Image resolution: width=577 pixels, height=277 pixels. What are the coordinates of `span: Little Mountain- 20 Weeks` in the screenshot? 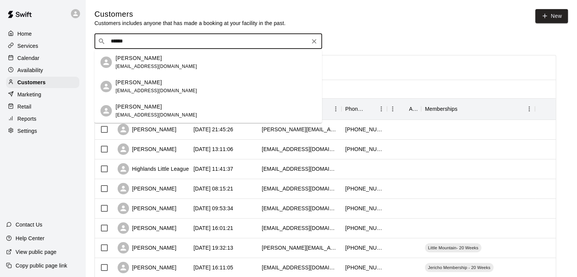 It's located at (453, 248).